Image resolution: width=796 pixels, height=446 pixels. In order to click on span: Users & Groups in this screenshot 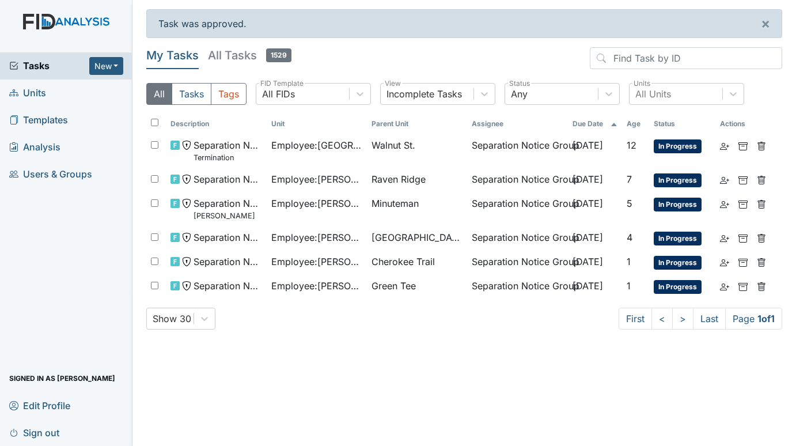, I will do `click(51, 174)`.